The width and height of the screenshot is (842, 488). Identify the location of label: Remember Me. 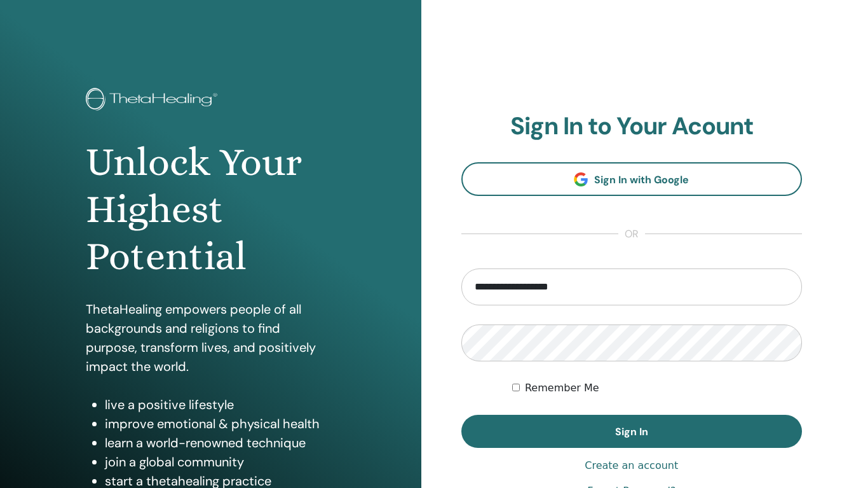
(562, 388).